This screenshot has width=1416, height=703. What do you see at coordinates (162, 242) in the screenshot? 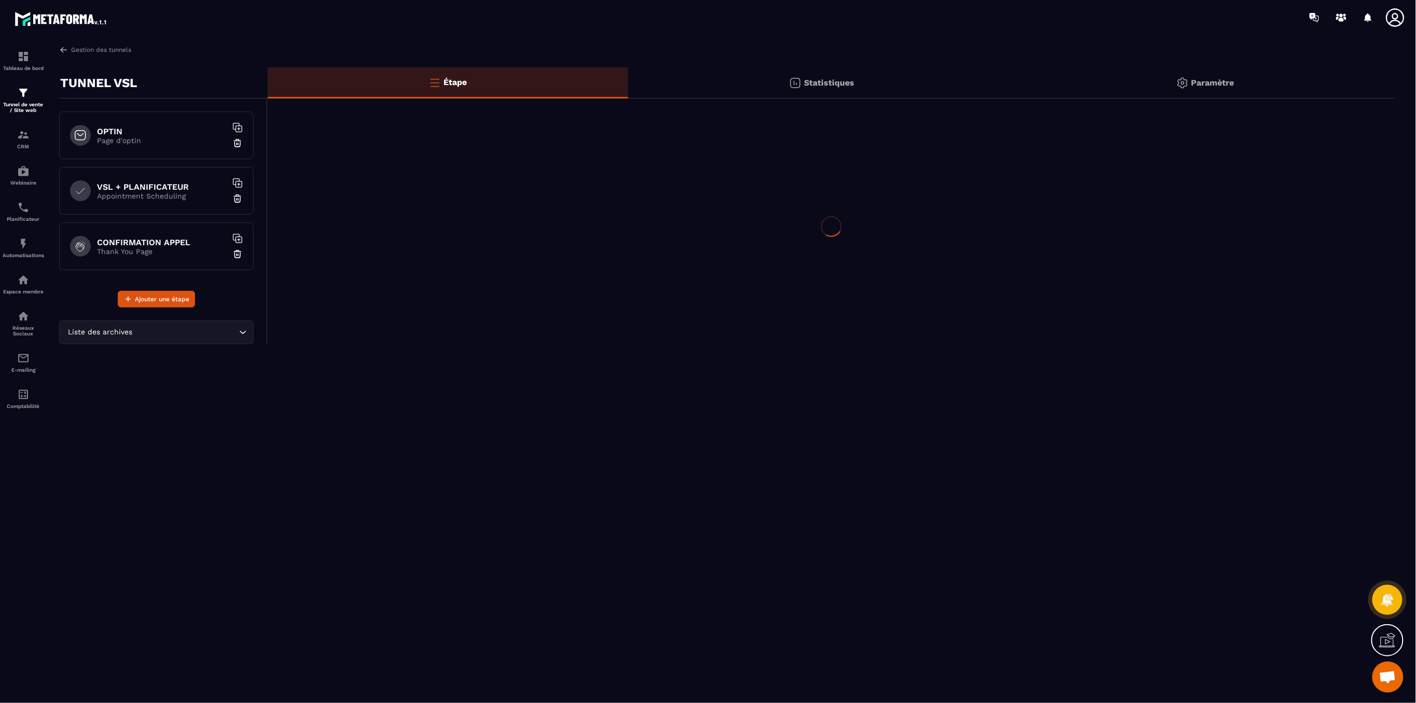
I see `h6: CONFIRMATION APPEL` at bounding box center [162, 242].